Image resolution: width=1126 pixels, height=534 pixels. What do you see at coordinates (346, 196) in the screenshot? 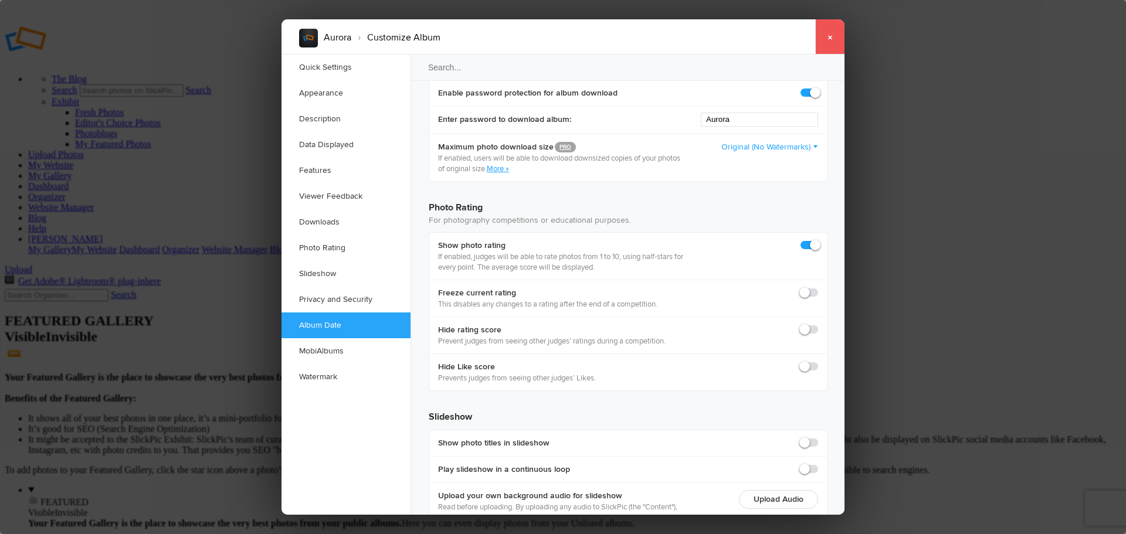
I see `a: Viewer Feedback` at bounding box center [346, 196].